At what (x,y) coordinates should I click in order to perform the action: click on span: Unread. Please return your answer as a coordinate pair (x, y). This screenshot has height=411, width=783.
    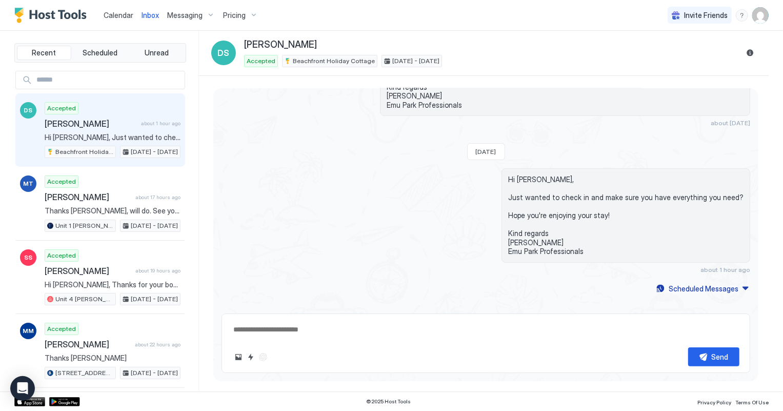
    Looking at the image, I should click on (156, 53).